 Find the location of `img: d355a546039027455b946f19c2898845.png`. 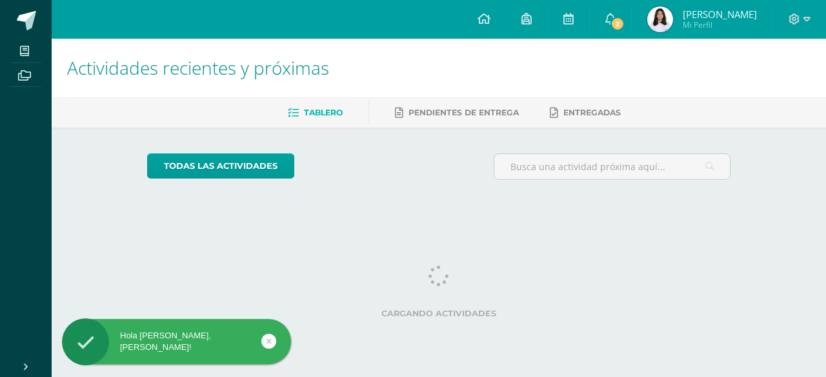

img: d355a546039027455b946f19c2898845.png is located at coordinates (660, 19).